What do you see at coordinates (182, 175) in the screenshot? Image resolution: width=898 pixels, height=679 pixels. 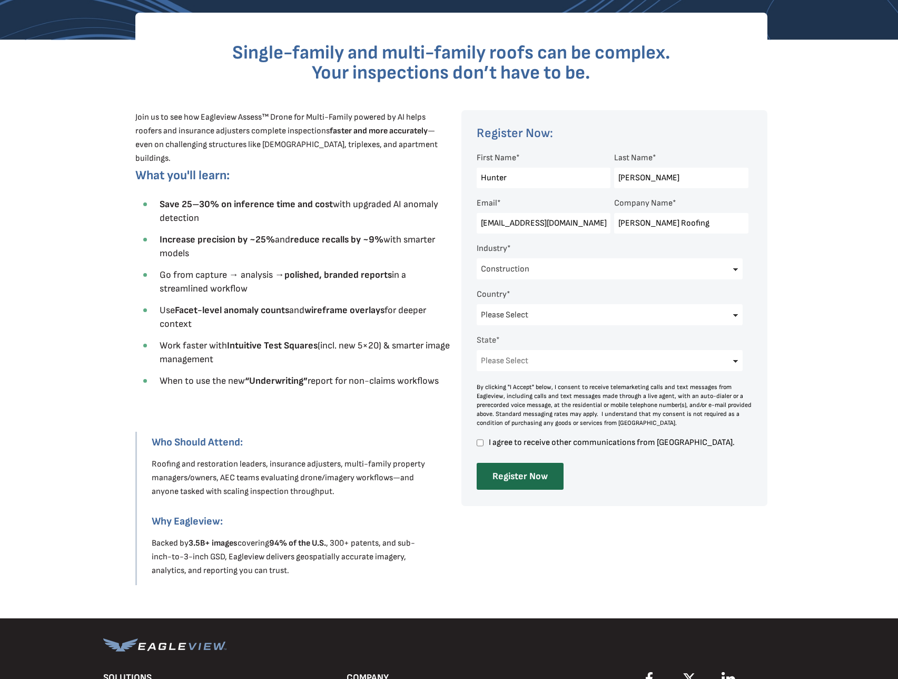 I see `span: What you'll learn:` at bounding box center [182, 175].